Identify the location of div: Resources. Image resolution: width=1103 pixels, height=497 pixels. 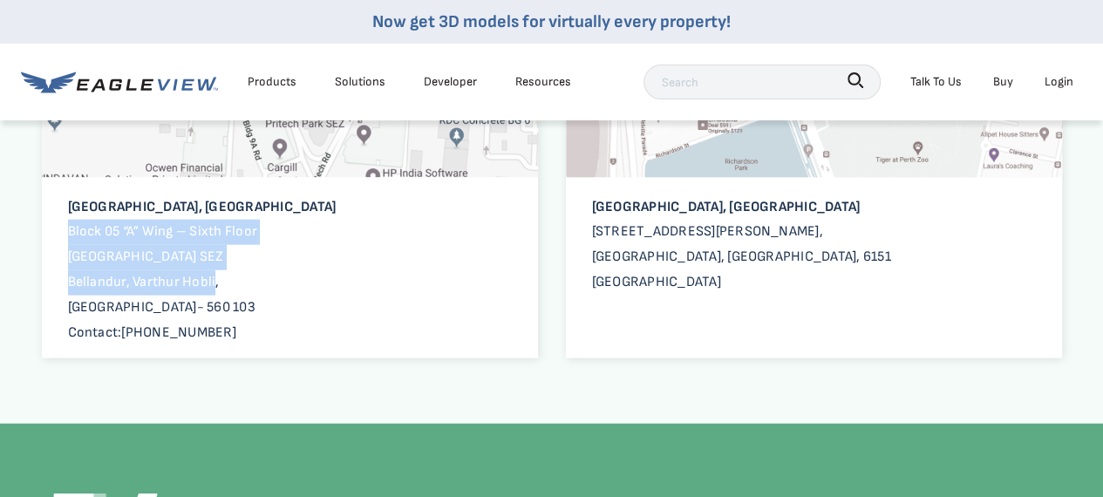
(543, 81).